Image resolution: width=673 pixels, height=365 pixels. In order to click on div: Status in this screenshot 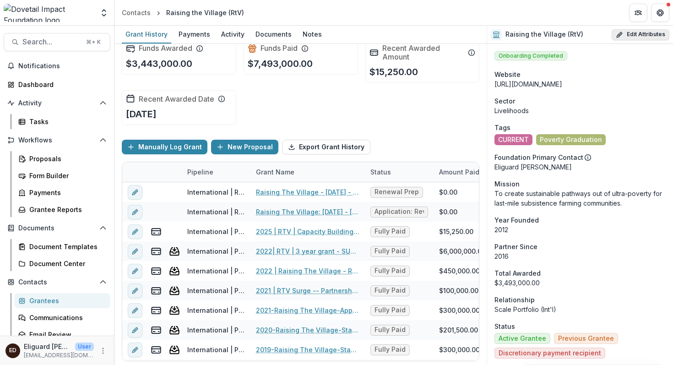, I will do `click(399, 172)`.